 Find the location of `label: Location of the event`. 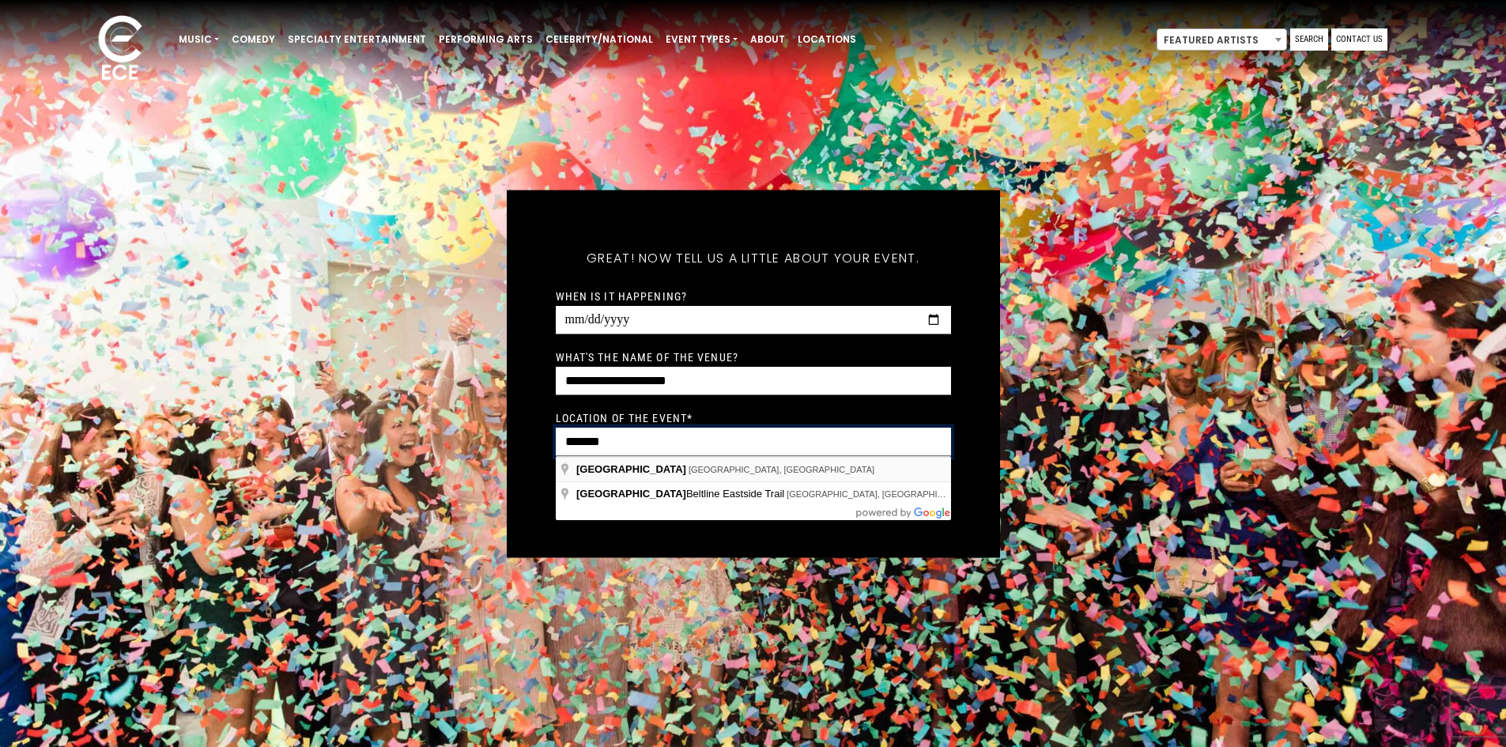

label: Location of the event is located at coordinates (625, 417).